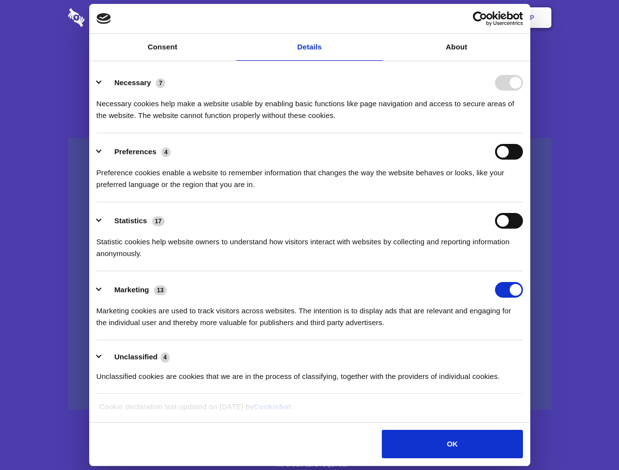 The height and width of the screenshot is (470, 619). I want to click on div: Necessary cookies help make a website usable by enabling basic functions like page navigation and..., so click(310, 106).